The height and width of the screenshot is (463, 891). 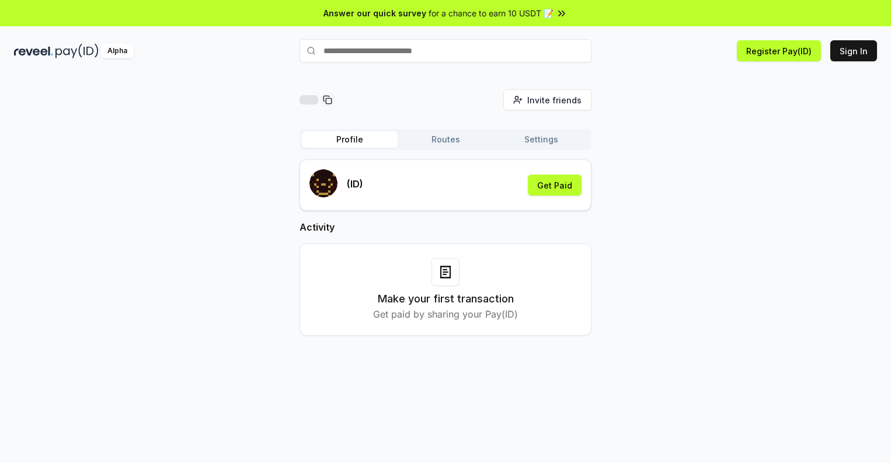 I want to click on button: Invite friends, so click(x=547, y=100).